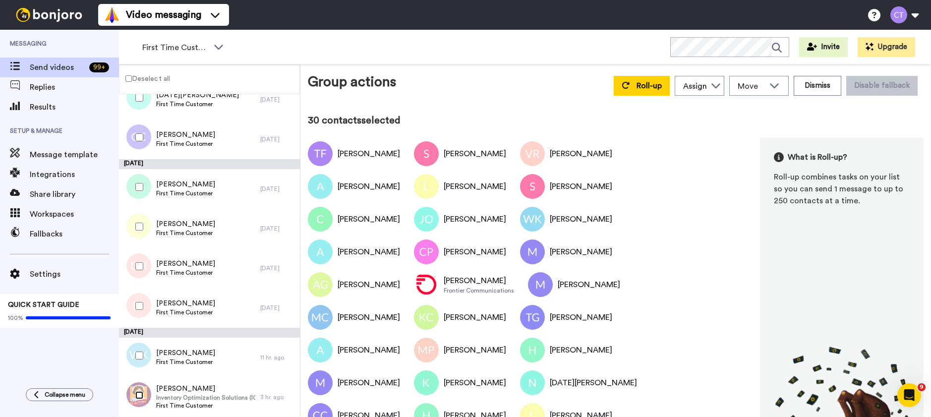  Describe the element at coordinates (74, 234) in the screenshot. I see `span: Fallbacks` at that location.